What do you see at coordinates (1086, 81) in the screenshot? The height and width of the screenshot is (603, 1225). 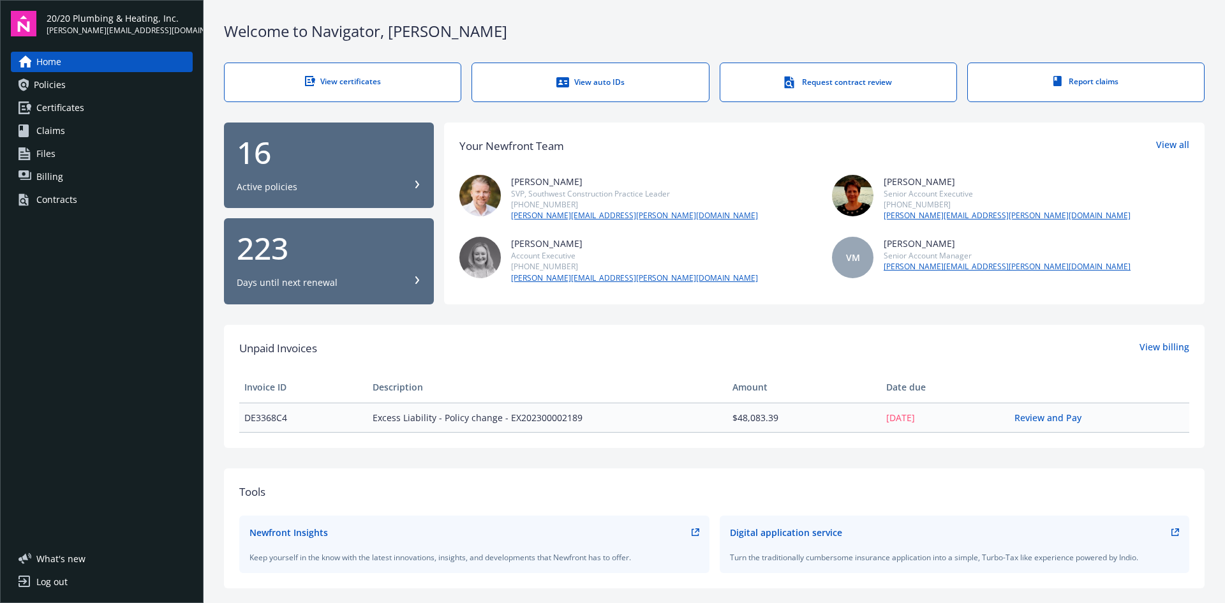 I see `div: Report claims` at bounding box center [1086, 81].